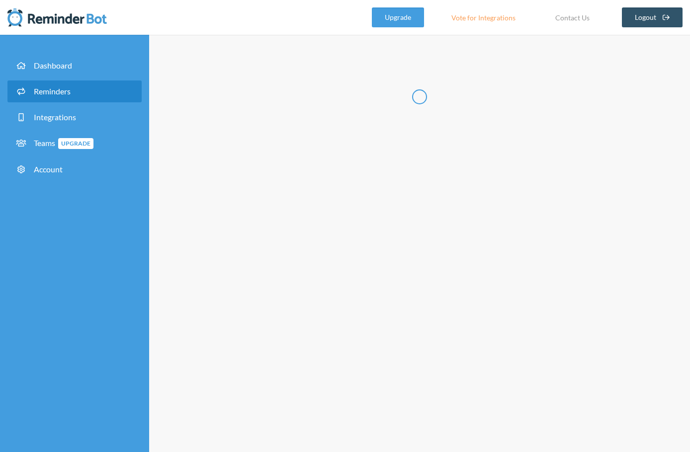 The image size is (690, 452). I want to click on span: Integrations, so click(55, 117).